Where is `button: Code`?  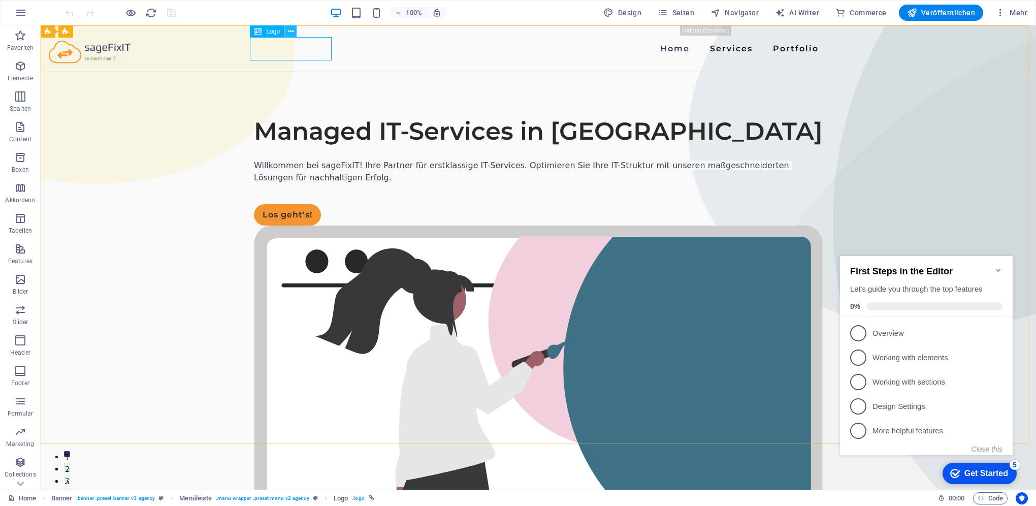
button: Code is located at coordinates (991, 498).